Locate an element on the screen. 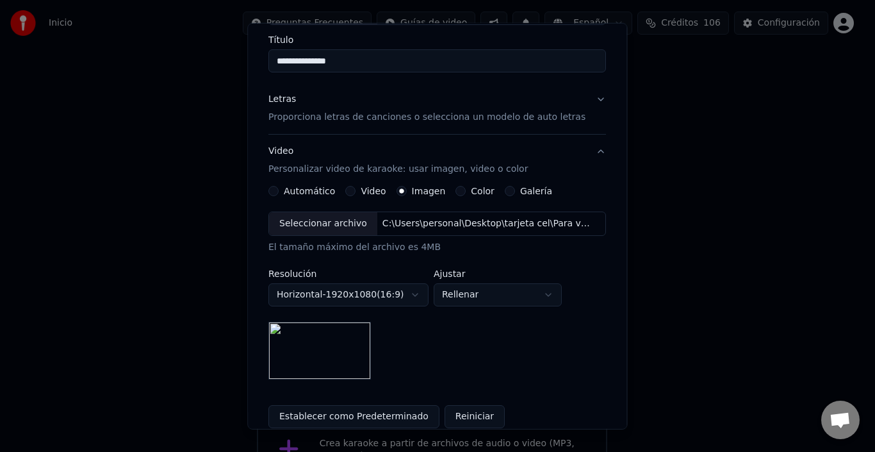 This screenshot has width=875, height=452. div: C:\Users\personal\Desktop\tarjeta cel\Para videos\IMG-20210104-WA0016.jpg is located at coordinates (486, 224).